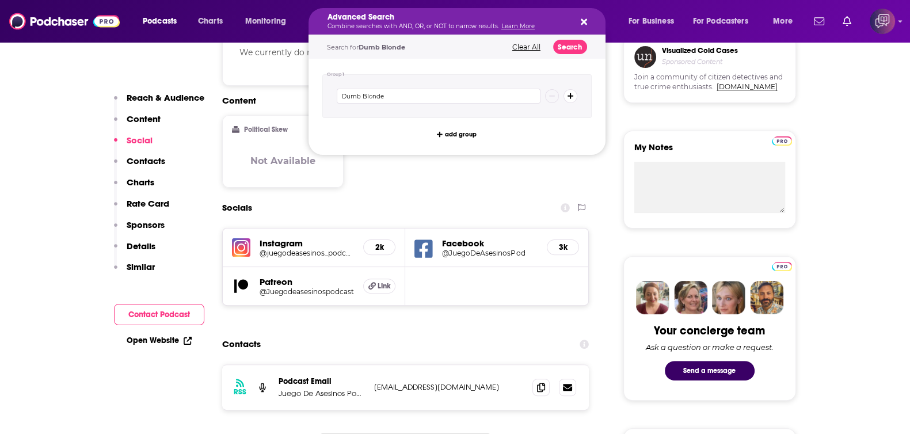 This screenshot has height=434, width=910. What do you see at coordinates (137, 124) in the screenshot?
I see `button: Content` at bounding box center [137, 124].